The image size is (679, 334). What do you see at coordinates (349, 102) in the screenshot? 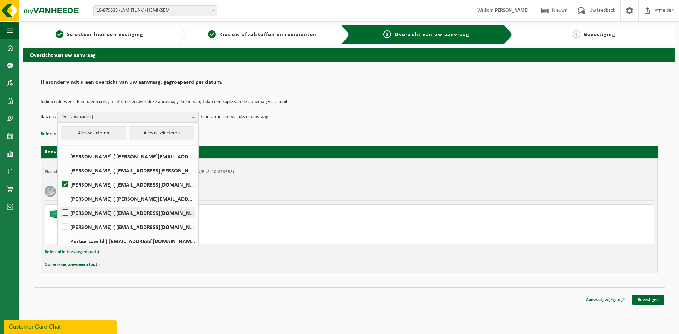
I see `p: Indien u dit wenst kunt u een collega informeren over deze aanvraag, die ontvangt dan een kopie v...` at bounding box center [349, 102].